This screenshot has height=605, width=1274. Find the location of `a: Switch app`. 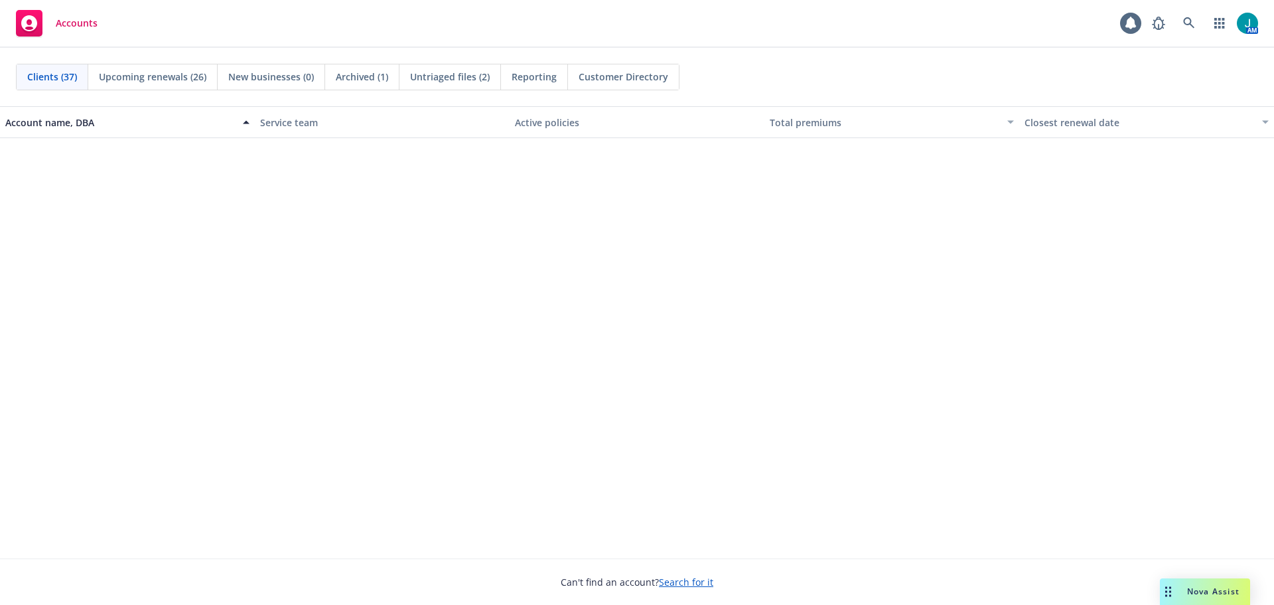

a: Switch app is located at coordinates (1220, 23).